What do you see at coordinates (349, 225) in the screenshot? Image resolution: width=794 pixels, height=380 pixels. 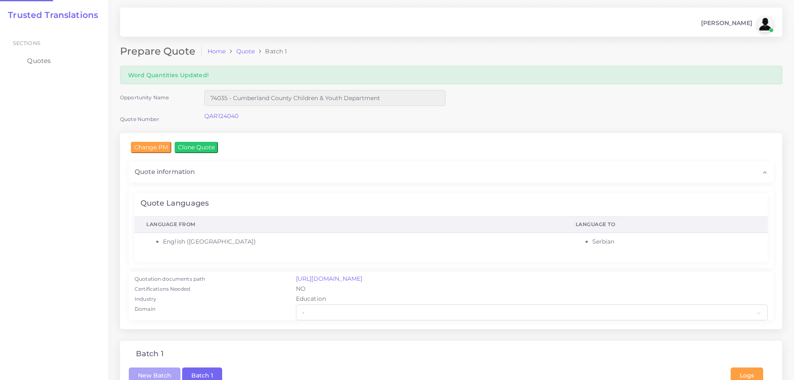 I see `th: Language From` at bounding box center [349, 225].